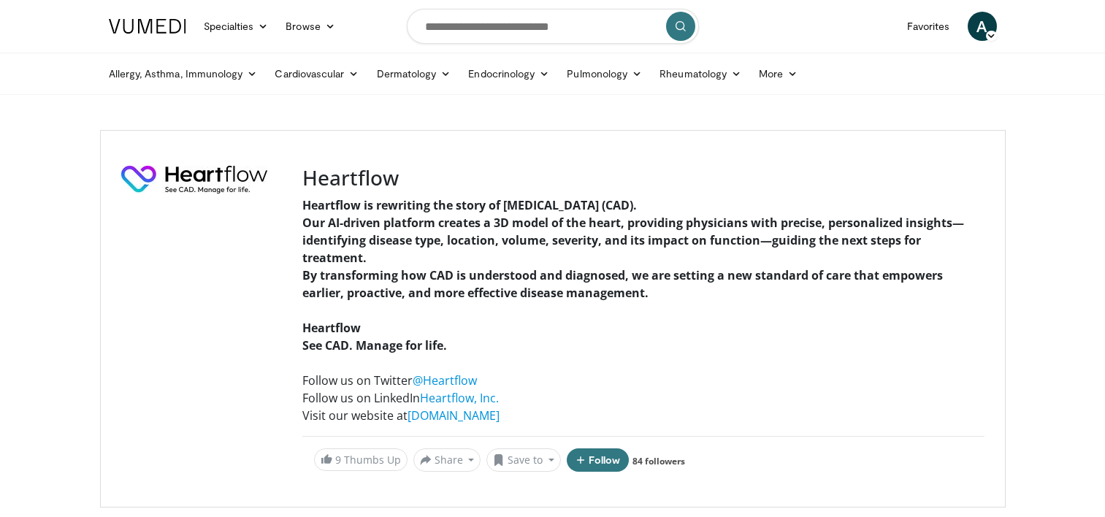 Image resolution: width=1105 pixels, height=517 pixels. What do you see at coordinates (332, 328) in the screenshot?
I see `strong: Heartflow` at bounding box center [332, 328].